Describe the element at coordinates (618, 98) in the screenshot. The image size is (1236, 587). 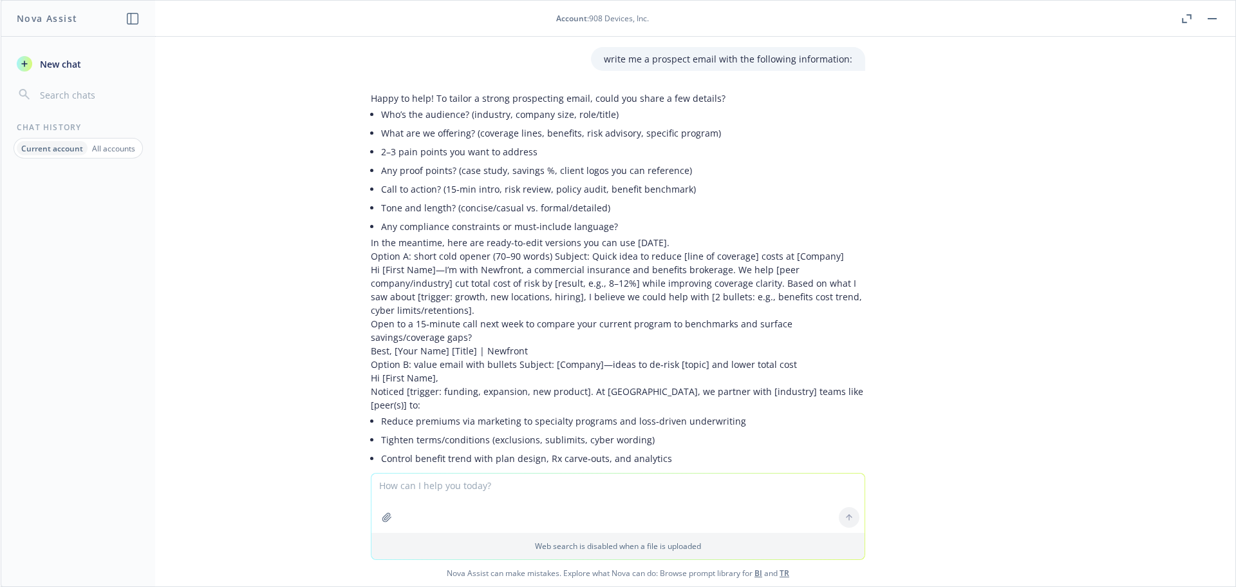
I see `p: Happy to help! To tailor a strong prospecting email, could you share a few details?` at that location.